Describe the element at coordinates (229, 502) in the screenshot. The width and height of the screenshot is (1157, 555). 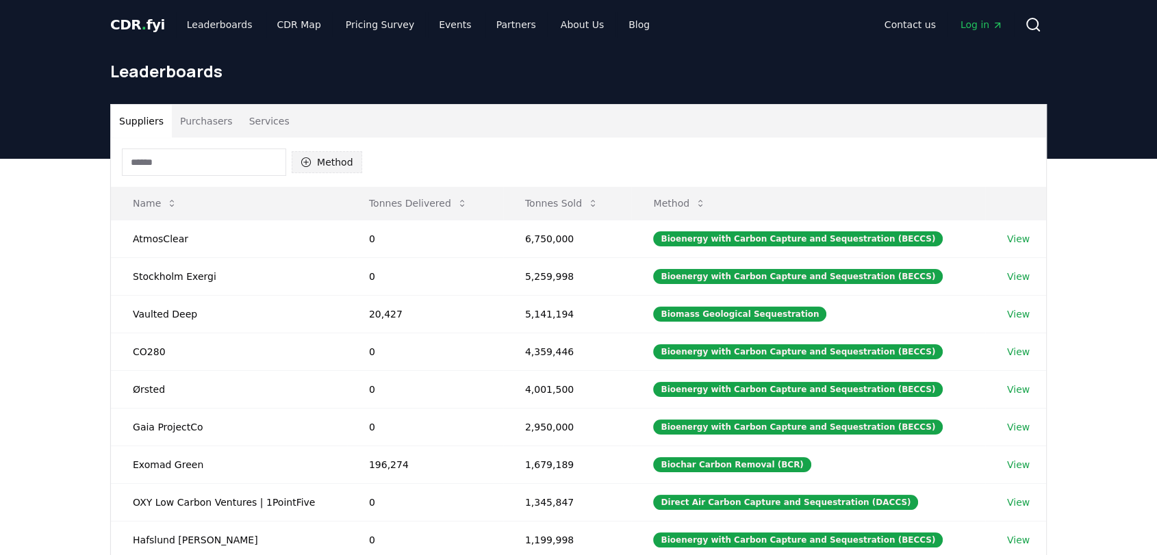
I see `td: OXY Low Carbon Ventures | 1PointFive` at that location.